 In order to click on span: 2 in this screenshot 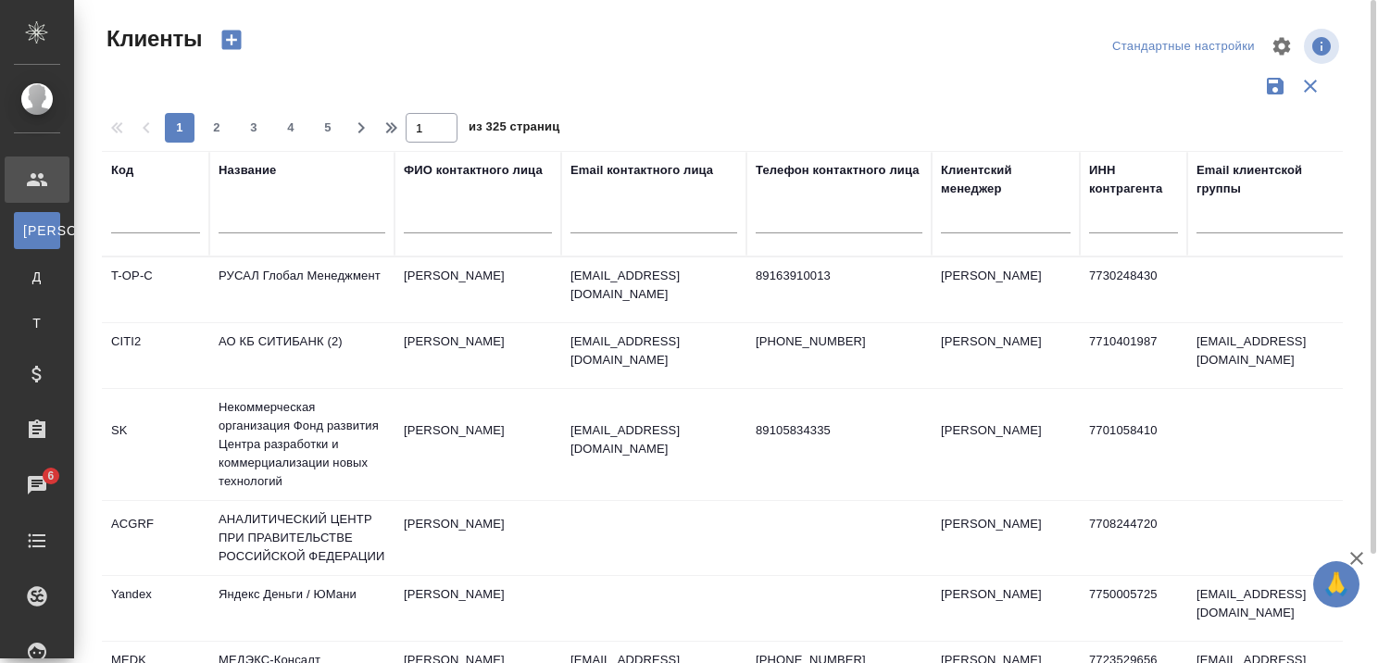, I will do `click(217, 128)`.